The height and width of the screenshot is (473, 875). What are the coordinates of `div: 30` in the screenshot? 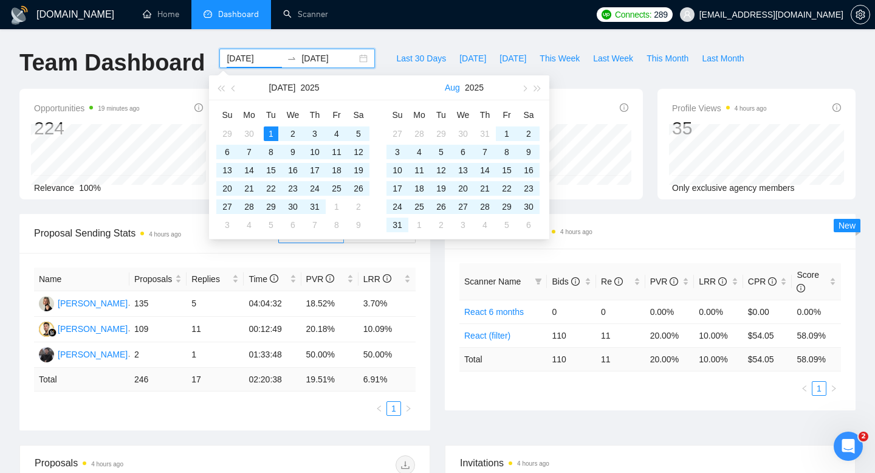 It's located at (529, 207).